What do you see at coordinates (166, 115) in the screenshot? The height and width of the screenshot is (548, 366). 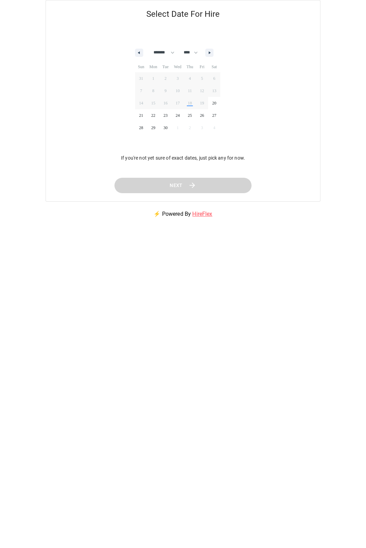 I see `span: 23` at bounding box center [166, 115].